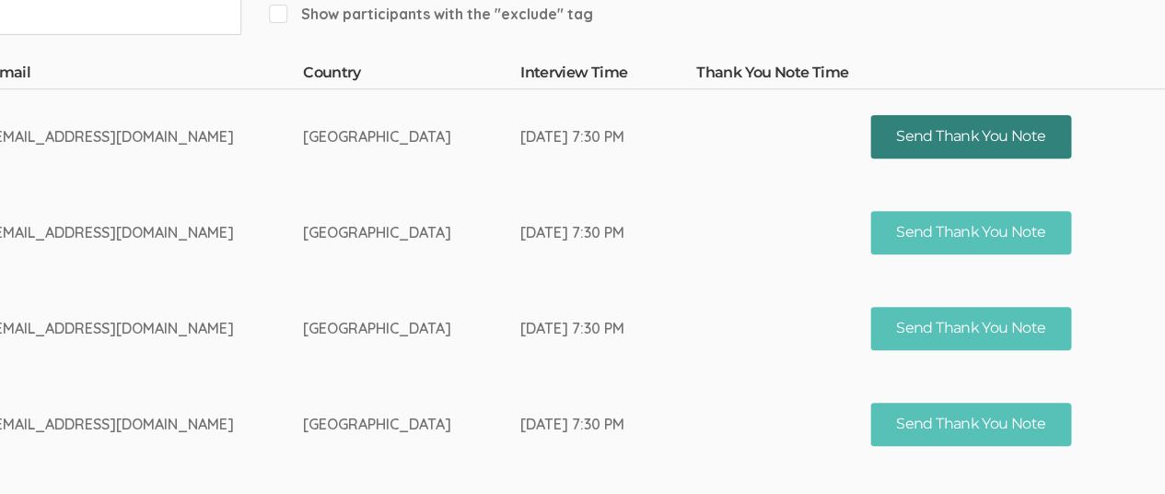  What do you see at coordinates (412, 76) in the screenshot?
I see `th: Country` at bounding box center [412, 76].